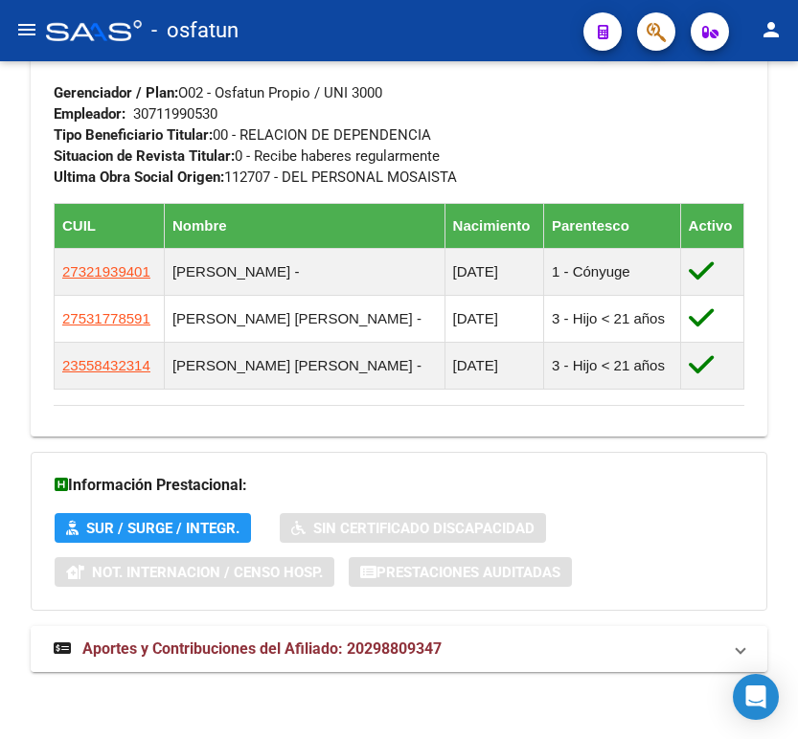  What do you see at coordinates (246, 156) in the screenshot?
I see `span: 0 - Recibe haberes regularmente` at bounding box center [246, 156].